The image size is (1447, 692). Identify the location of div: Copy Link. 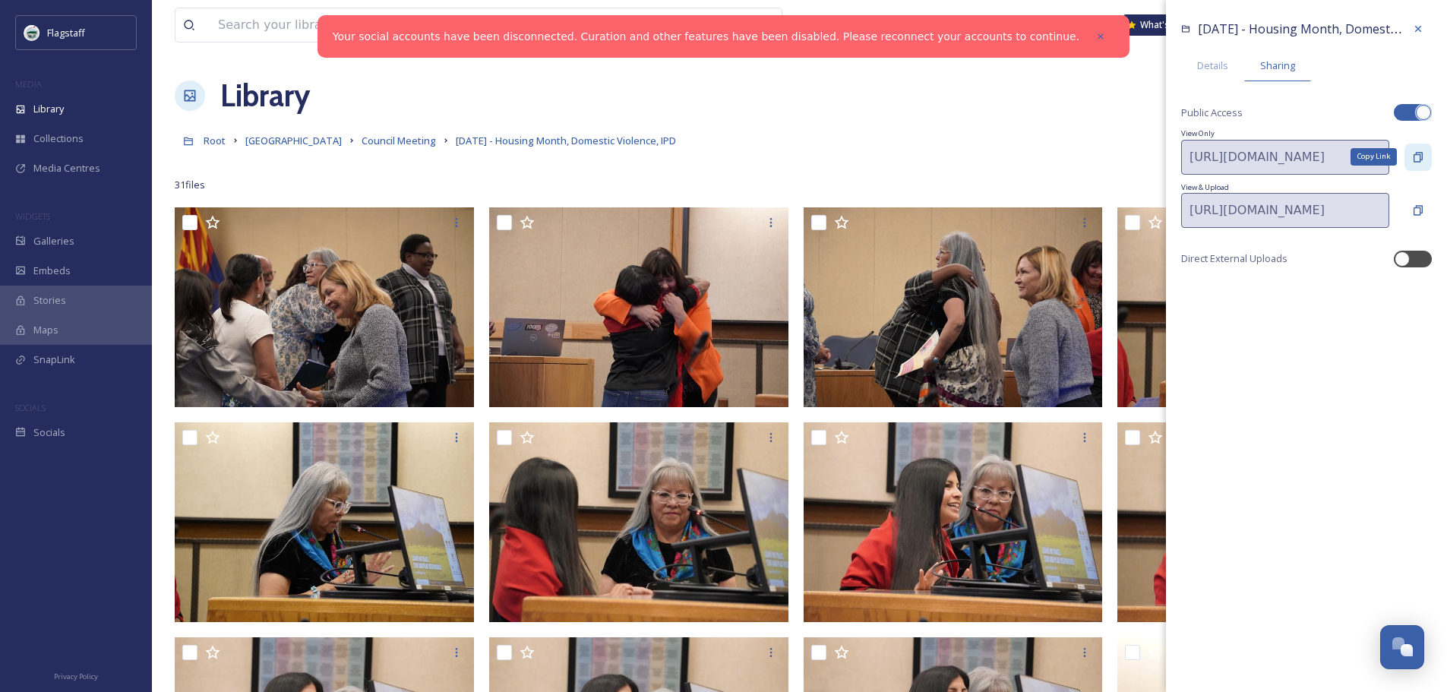
(1373, 156).